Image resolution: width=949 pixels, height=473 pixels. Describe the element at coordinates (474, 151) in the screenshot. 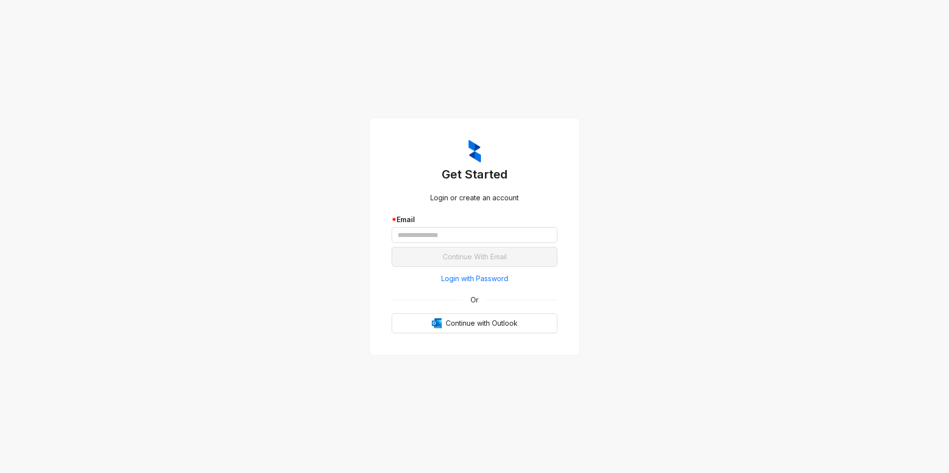

I see `img: ZumaIcon` at that location.